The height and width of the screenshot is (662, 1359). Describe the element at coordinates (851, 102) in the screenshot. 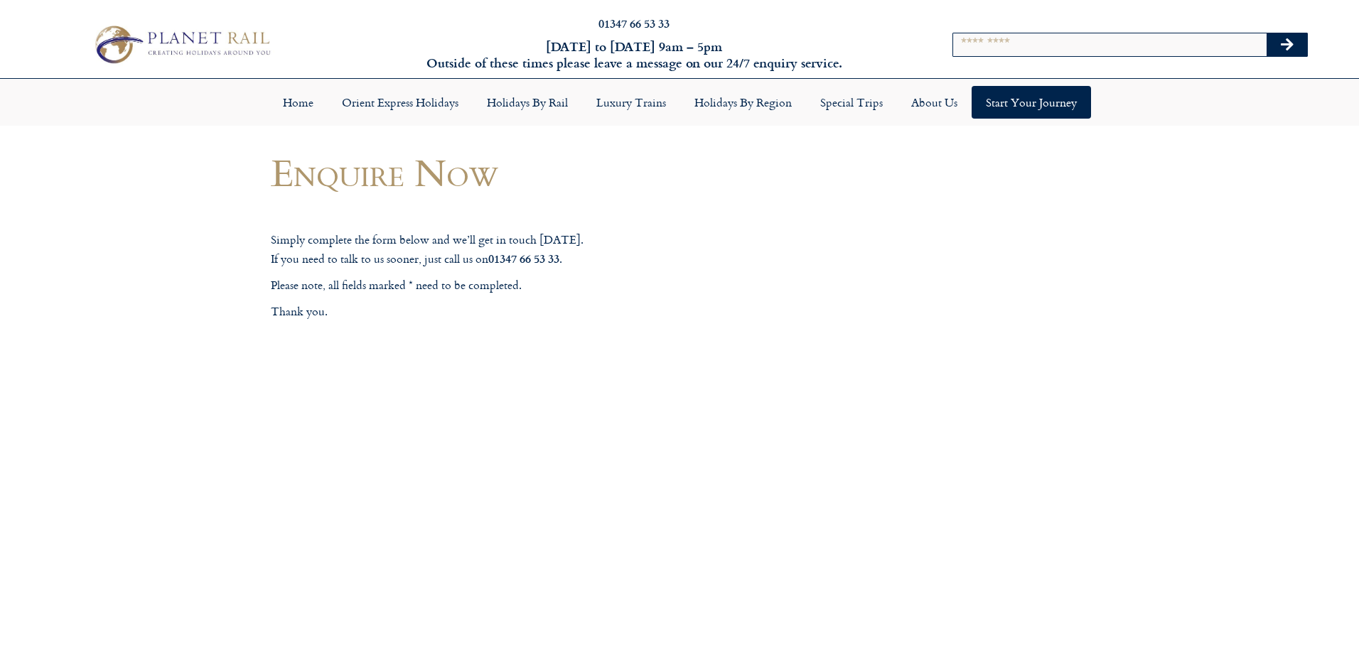

I see `a: Special Trips` at that location.